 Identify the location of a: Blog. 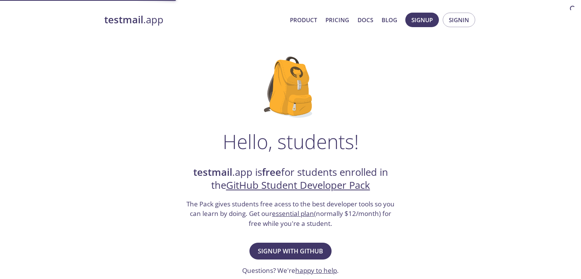
(389, 20).